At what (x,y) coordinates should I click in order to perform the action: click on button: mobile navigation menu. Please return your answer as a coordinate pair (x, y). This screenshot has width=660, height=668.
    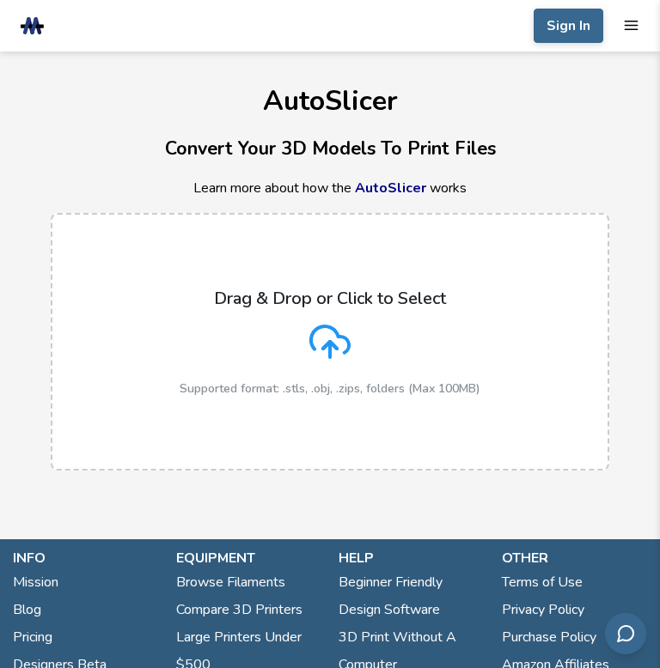
    Looking at the image, I should click on (631, 25).